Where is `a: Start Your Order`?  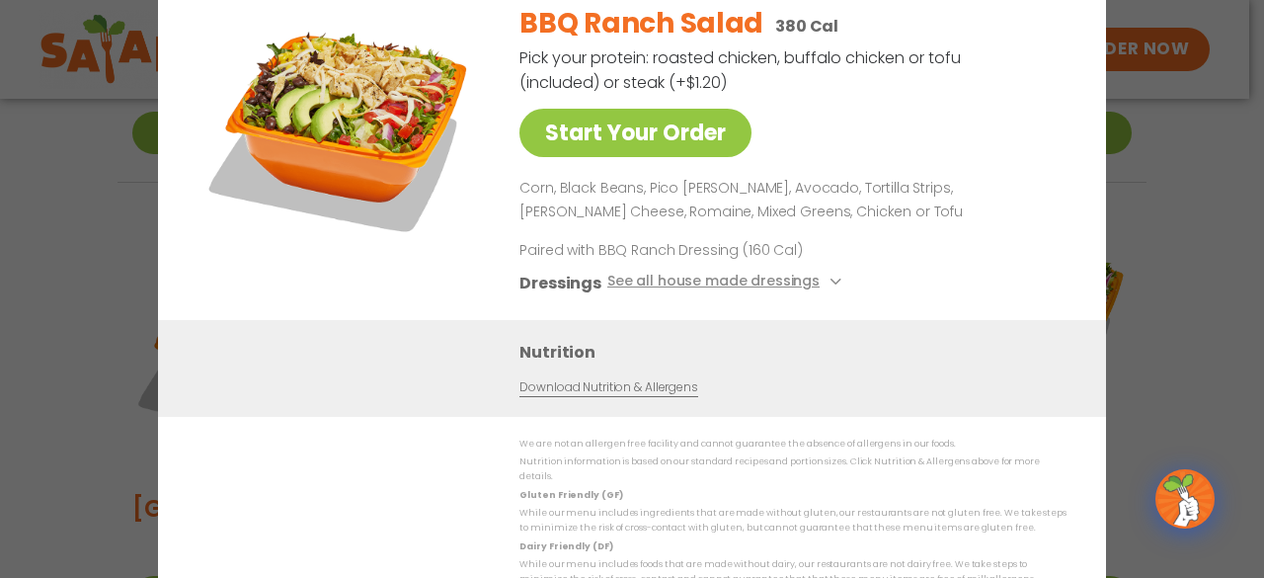 a: Start Your Order is located at coordinates (635, 132).